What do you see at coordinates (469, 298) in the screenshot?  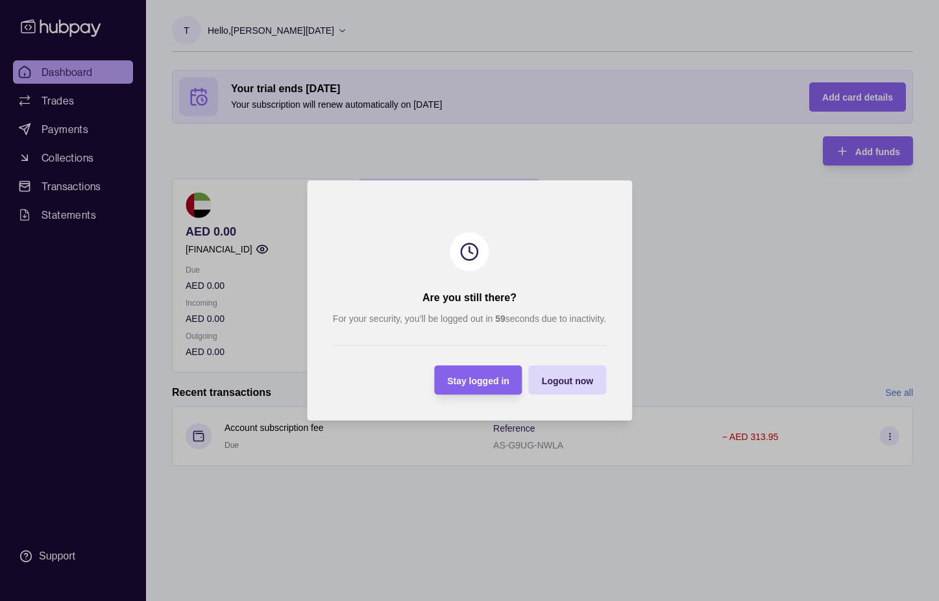 I see `h2: Are you still there?` at bounding box center [469, 298].